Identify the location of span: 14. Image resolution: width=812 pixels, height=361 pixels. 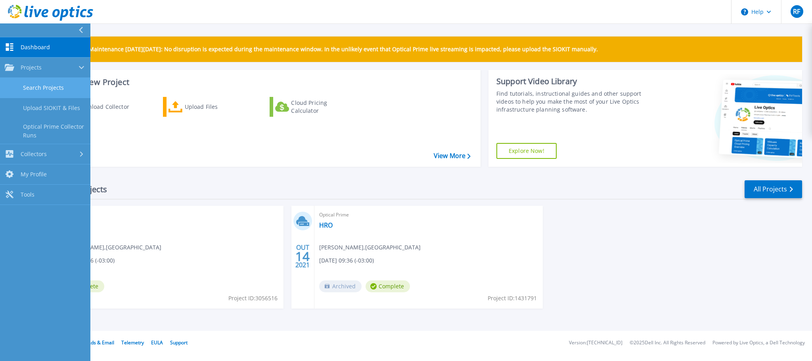
(303, 256).